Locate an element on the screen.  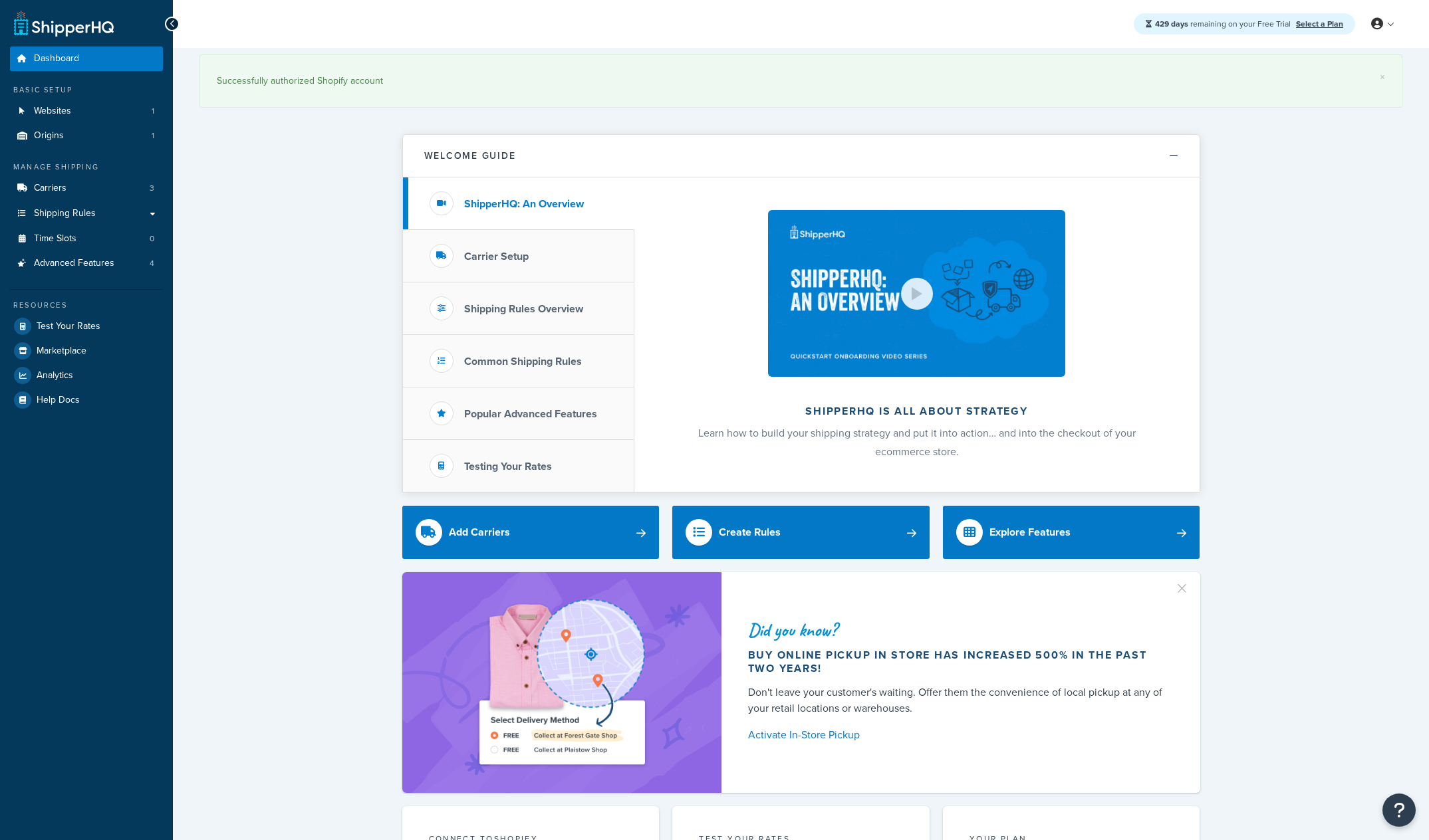
a: Carriers3 is located at coordinates (86, 188).